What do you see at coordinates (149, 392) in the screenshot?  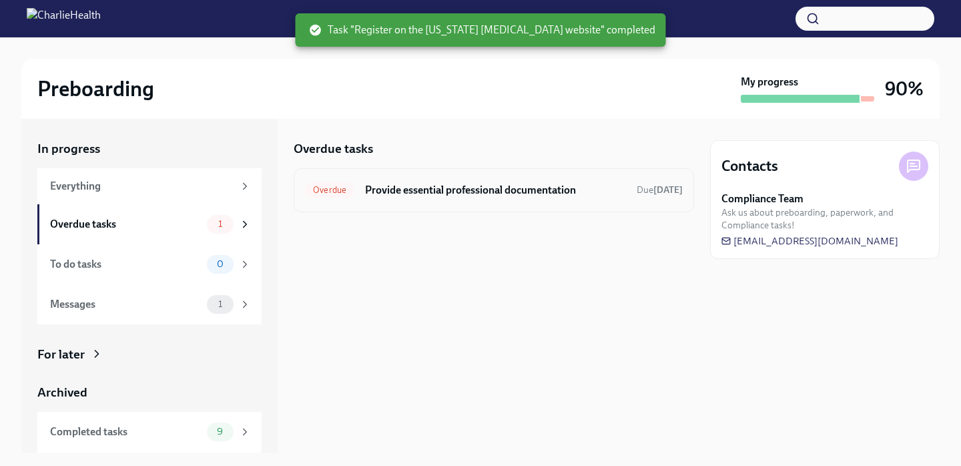 I see `a: Archived` at bounding box center [149, 392].